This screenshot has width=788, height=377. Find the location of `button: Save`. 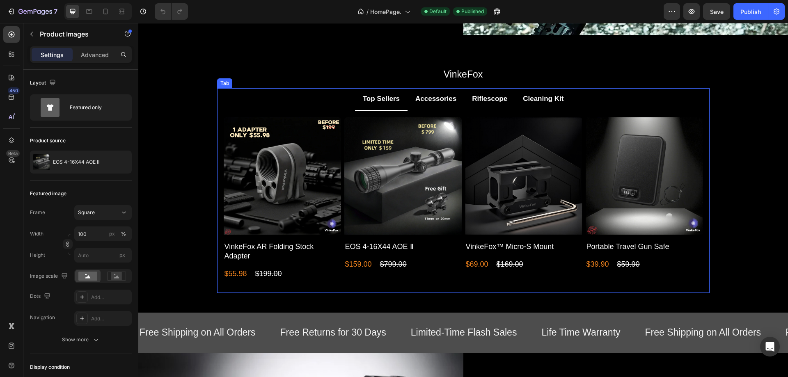

button: Save is located at coordinates (717, 11).